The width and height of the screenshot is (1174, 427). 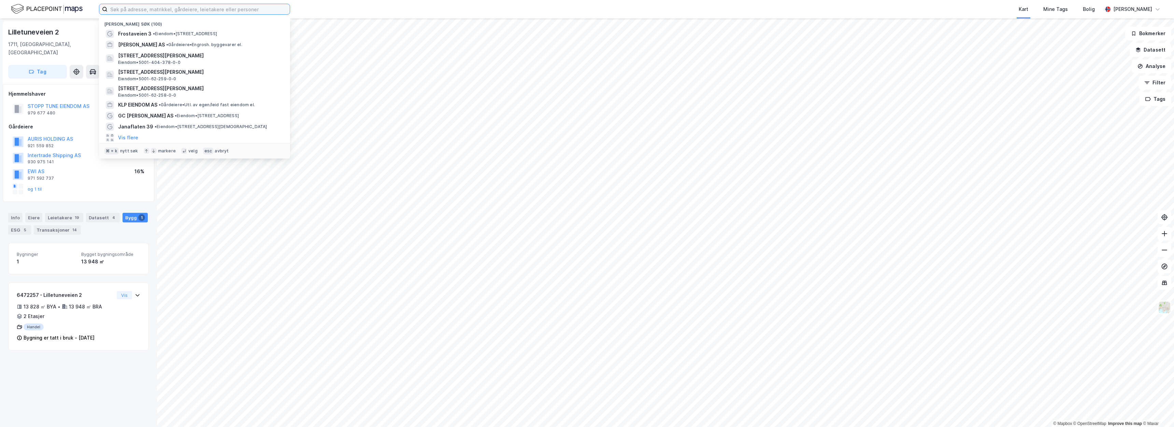 I want to click on div: 13 828 ㎡ BYA, so click(x=40, y=306).